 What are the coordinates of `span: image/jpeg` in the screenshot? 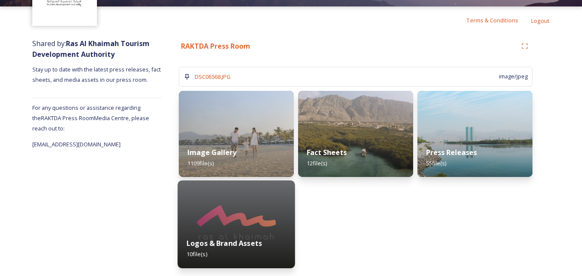 It's located at (513, 76).